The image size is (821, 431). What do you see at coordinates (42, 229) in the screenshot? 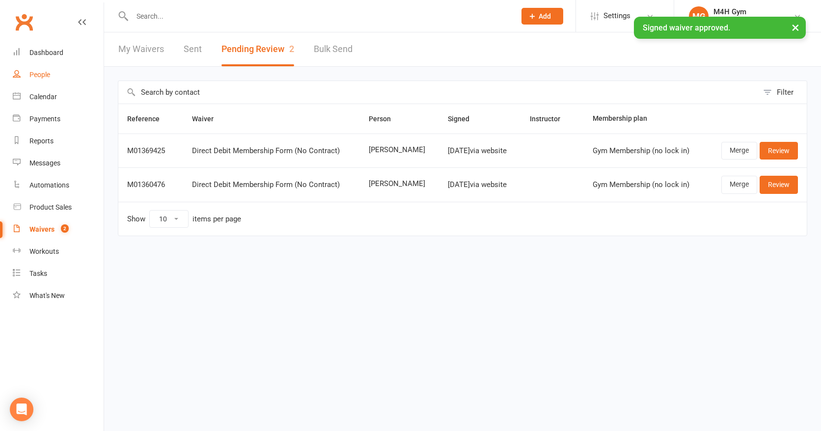
I see `div: Waivers` at bounding box center [42, 229].